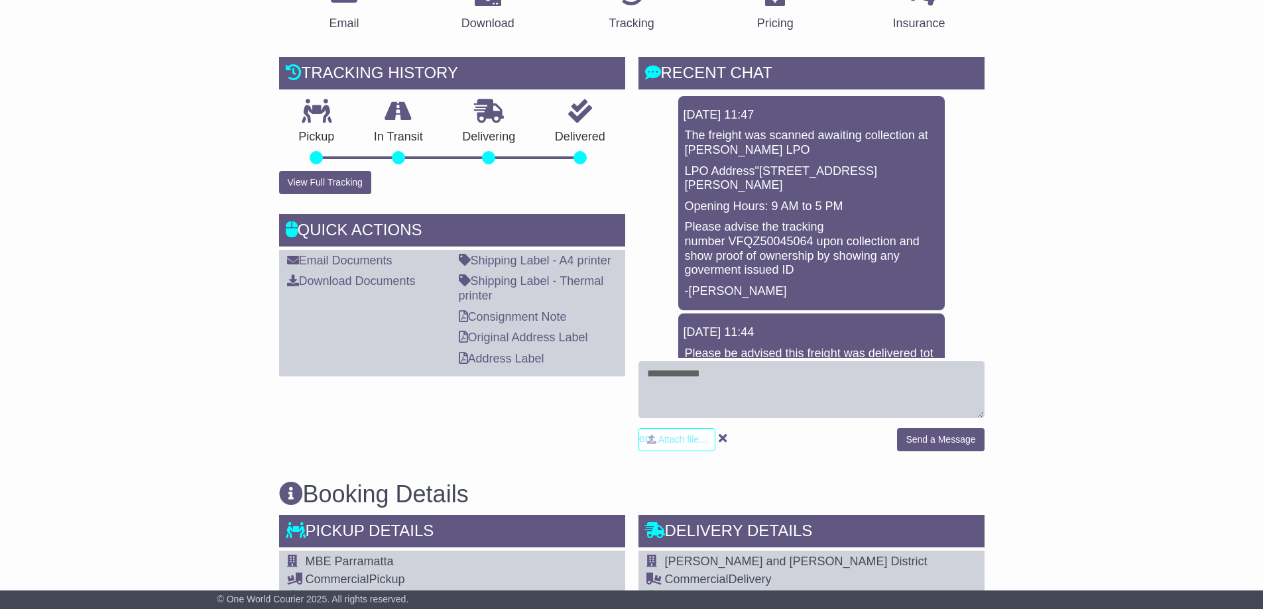 Image resolution: width=1263 pixels, height=609 pixels. I want to click on div: Delivery Details, so click(812, 533).